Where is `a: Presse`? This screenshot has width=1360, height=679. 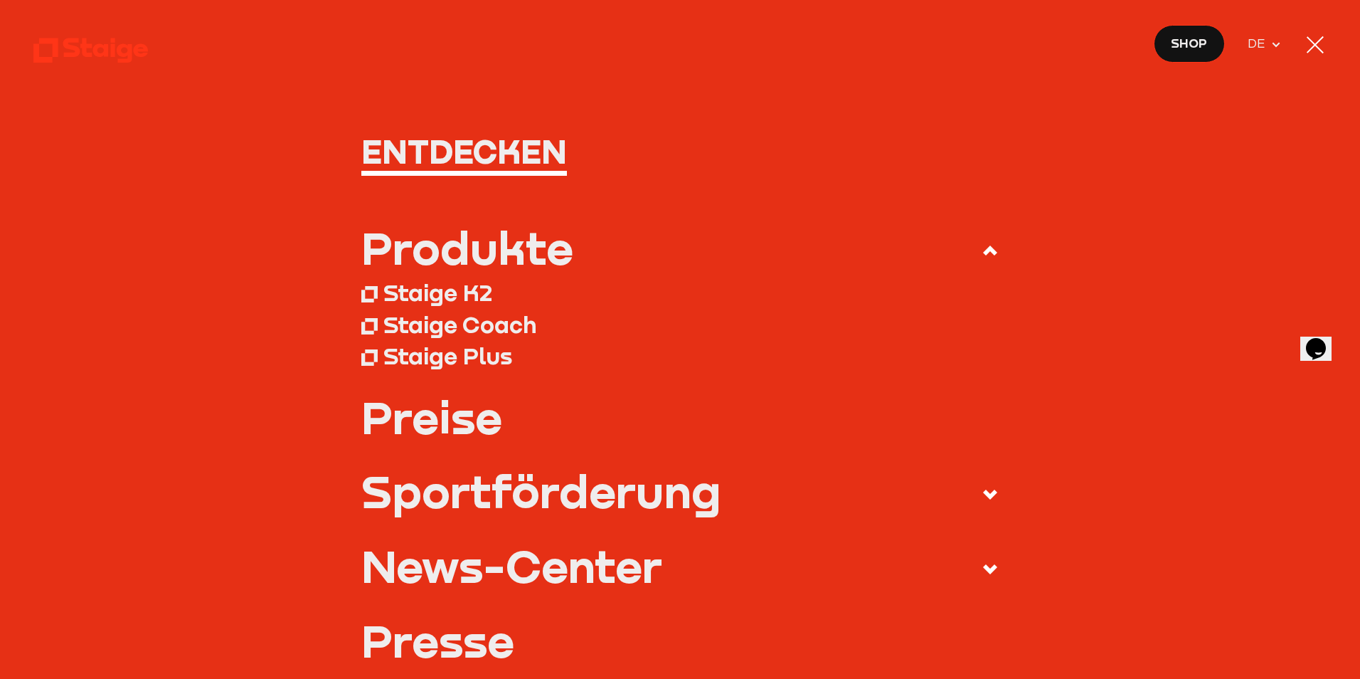
a: Presse is located at coordinates (680, 640).